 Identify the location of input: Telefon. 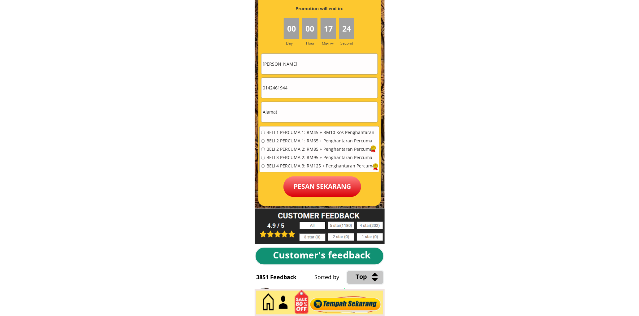
(319, 88).